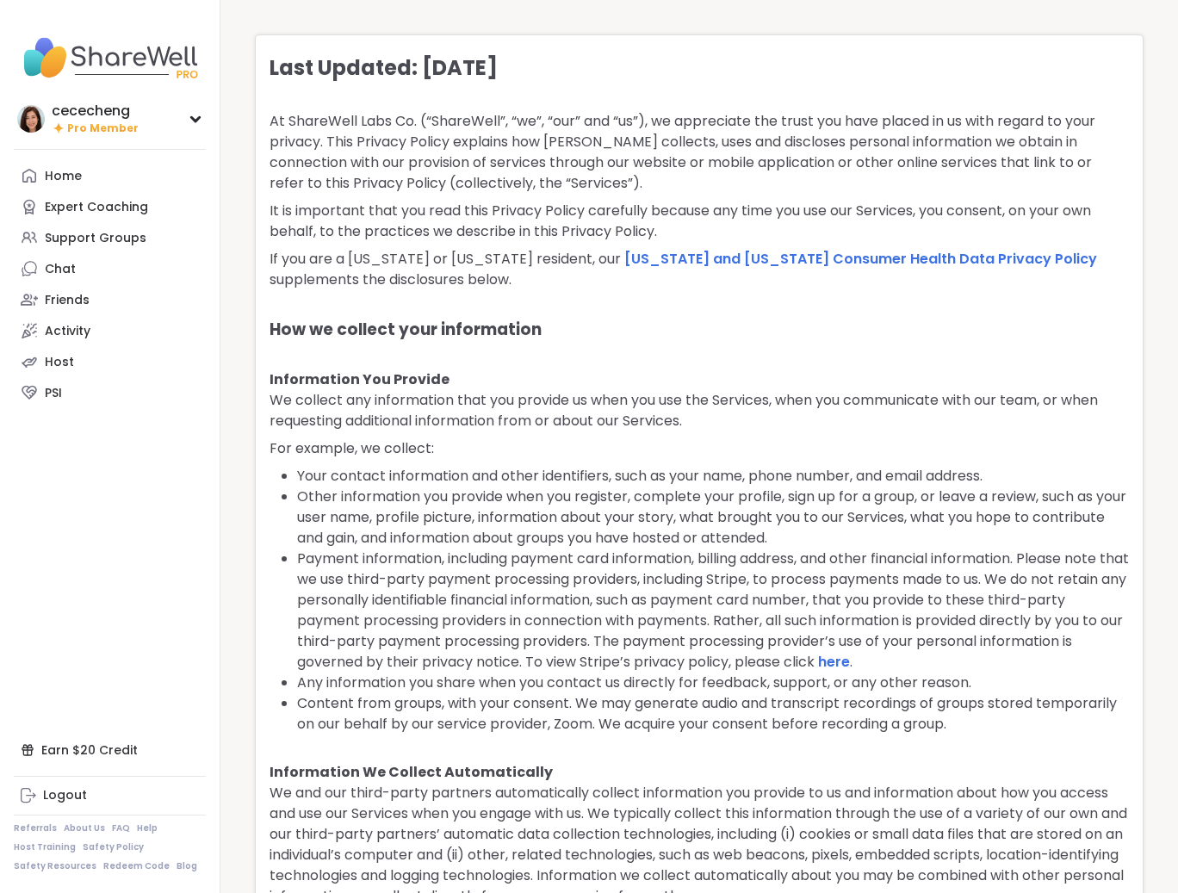 This screenshot has height=893, width=1178. What do you see at coordinates (59, 363) in the screenshot?
I see `div: Host` at bounding box center [59, 363].